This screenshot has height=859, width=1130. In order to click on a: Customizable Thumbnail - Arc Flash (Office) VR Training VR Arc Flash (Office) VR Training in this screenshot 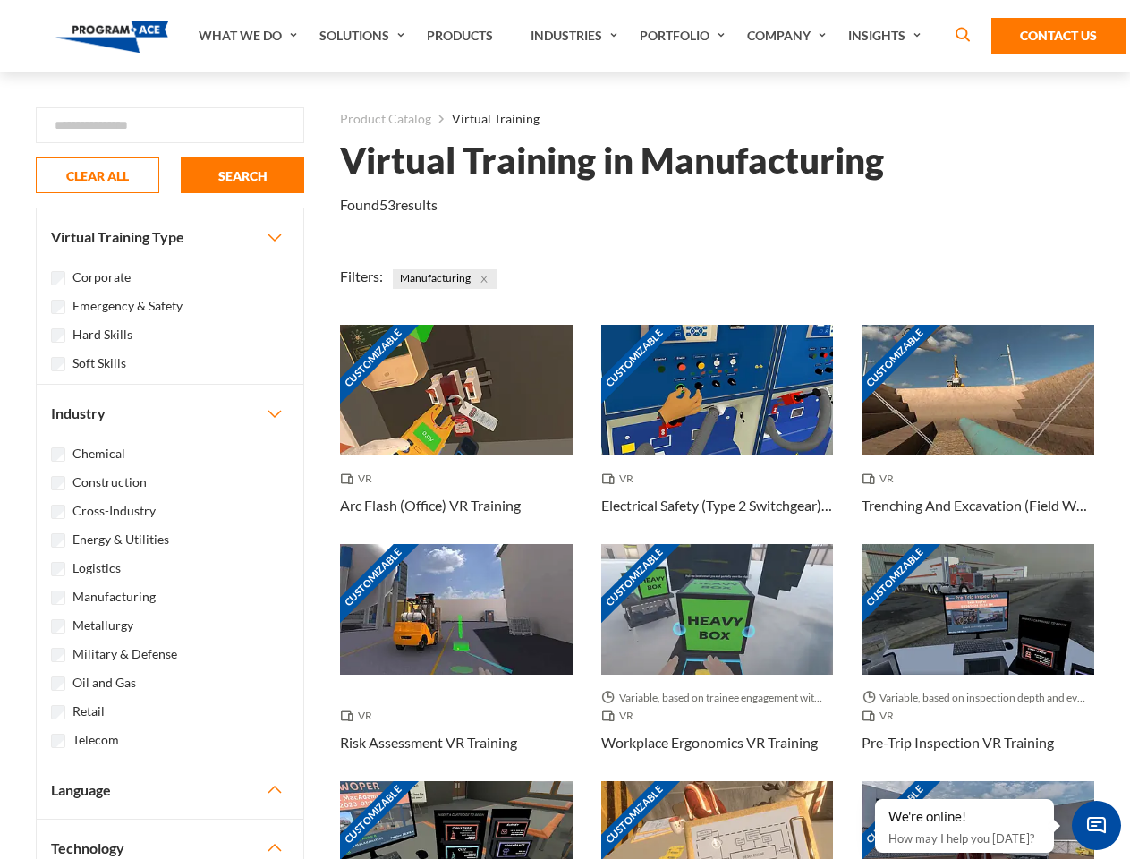, I will do `click(456, 434)`.